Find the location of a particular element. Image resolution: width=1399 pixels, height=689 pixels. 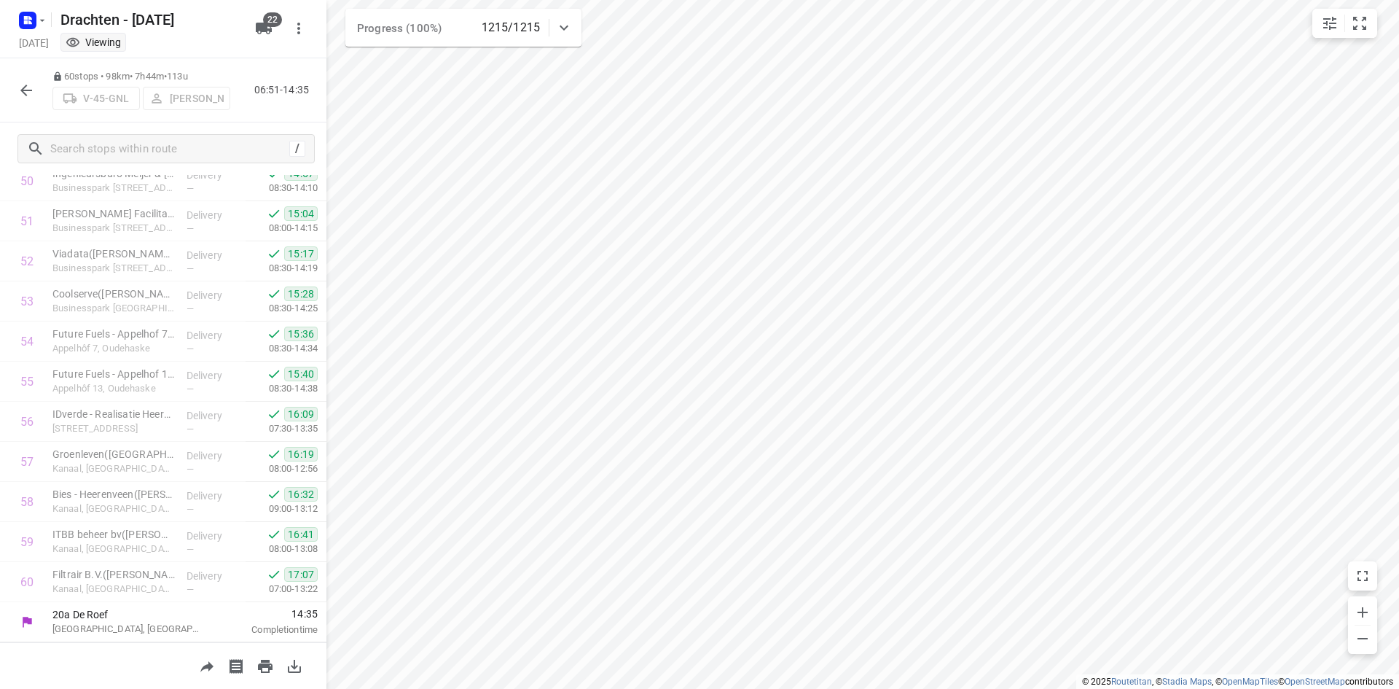

p: Businesspark Friesland-West 45, Heerenveen is located at coordinates (114, 268).